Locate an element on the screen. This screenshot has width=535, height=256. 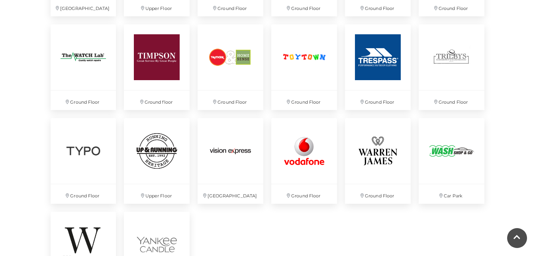
p: Car Park is located at coordinates (451, 194).